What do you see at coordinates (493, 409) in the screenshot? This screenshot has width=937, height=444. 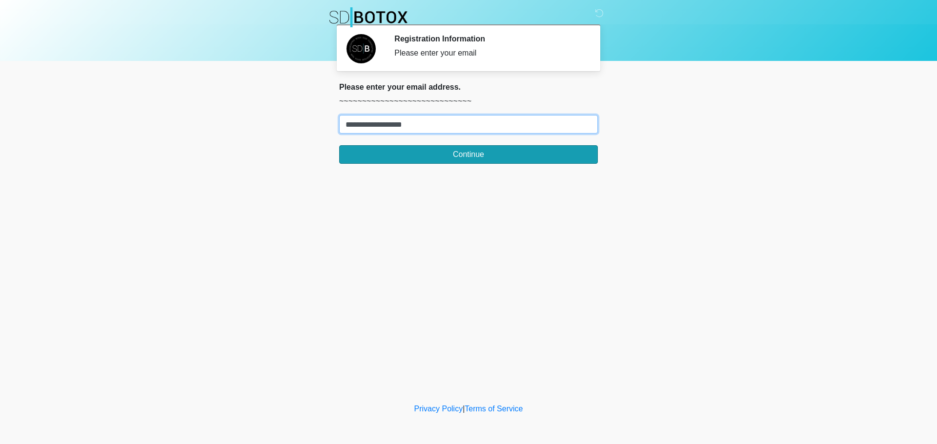 I see `a: Terms of Service` at bounding box center [493, 409].